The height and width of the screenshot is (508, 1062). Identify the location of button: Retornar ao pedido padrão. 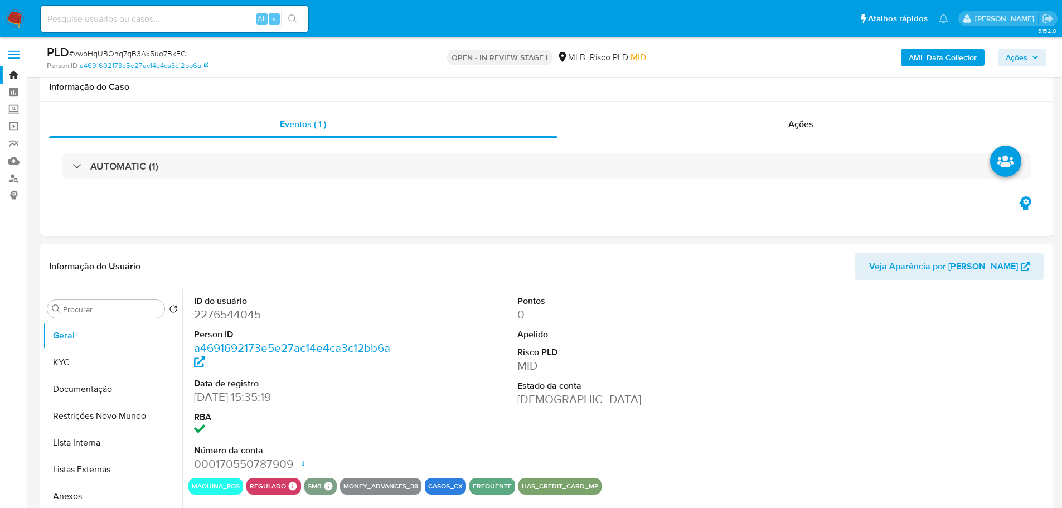
(173, 311).